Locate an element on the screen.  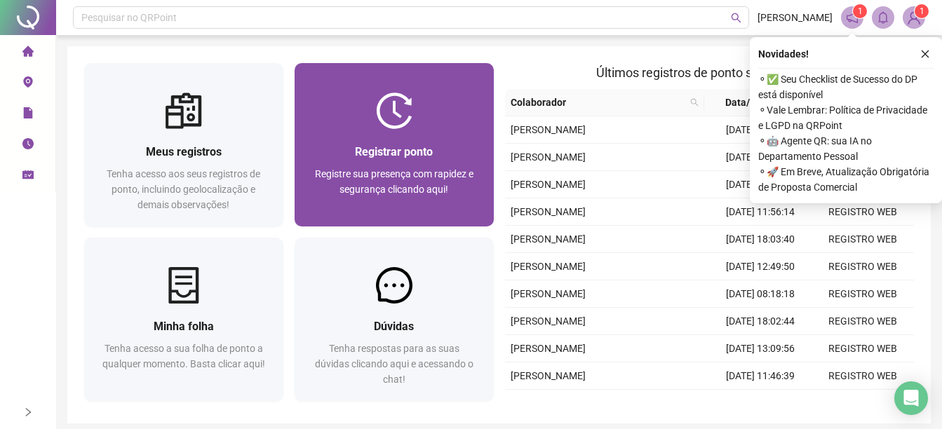
span: Últimos registros de ponto sincronizados is located at coordinates (709, 72).